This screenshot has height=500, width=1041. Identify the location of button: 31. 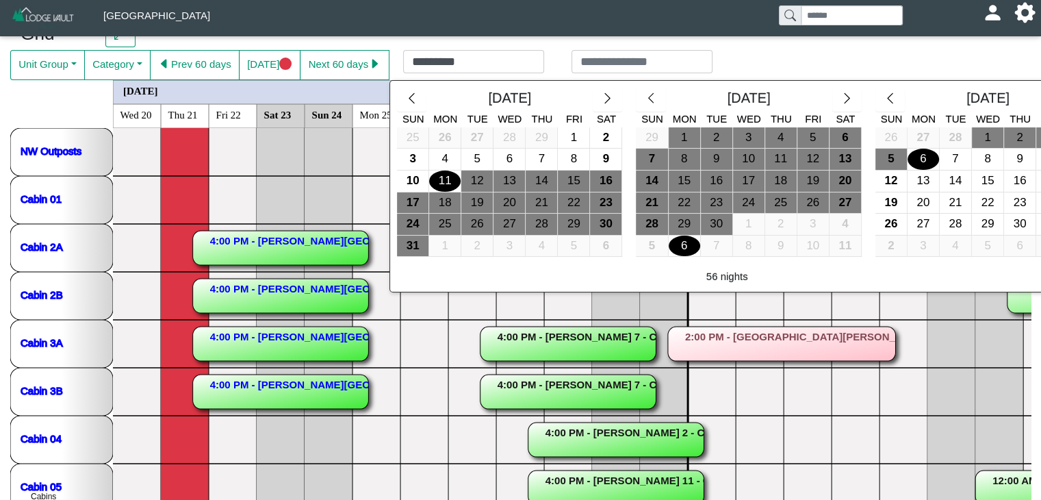
(413, 246).